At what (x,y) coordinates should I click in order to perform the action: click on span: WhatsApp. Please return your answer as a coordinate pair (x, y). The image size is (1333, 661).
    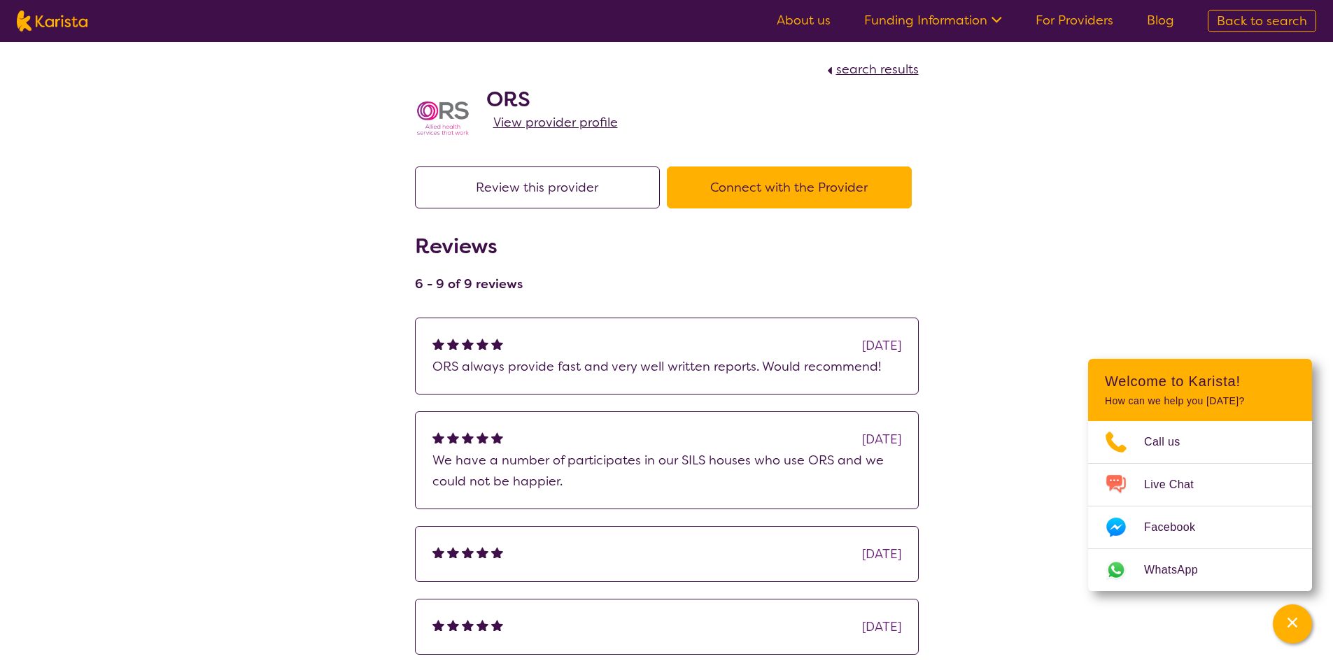
    Looking at the image, I should click on (1179, 570).